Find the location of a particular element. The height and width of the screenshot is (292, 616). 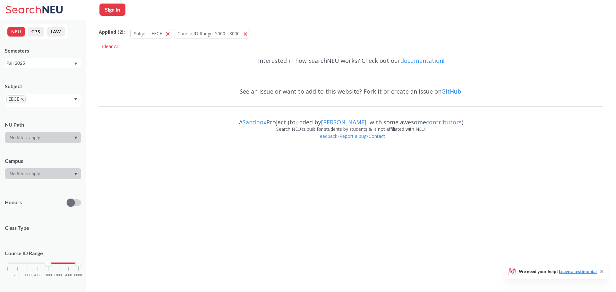

button: LAW is located at coordinates (56, 32).